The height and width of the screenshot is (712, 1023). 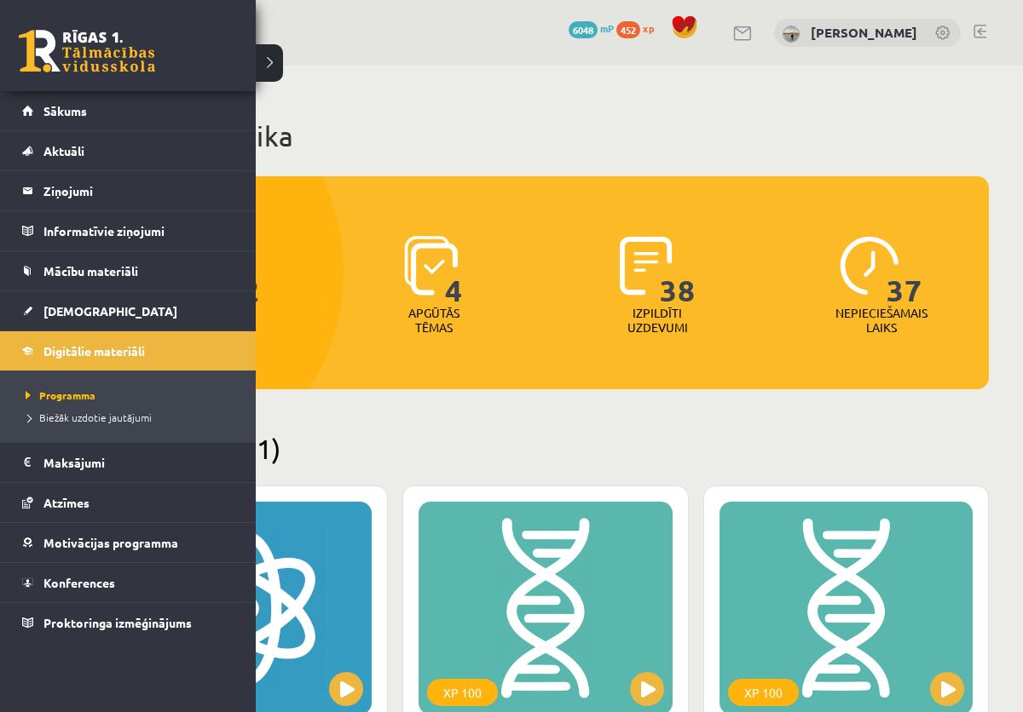 What do you see at coordinates (130, 418) in the screenshot?
I see `a: Biežāk uzdotie jautājumi` at bounding box center [130, 418].